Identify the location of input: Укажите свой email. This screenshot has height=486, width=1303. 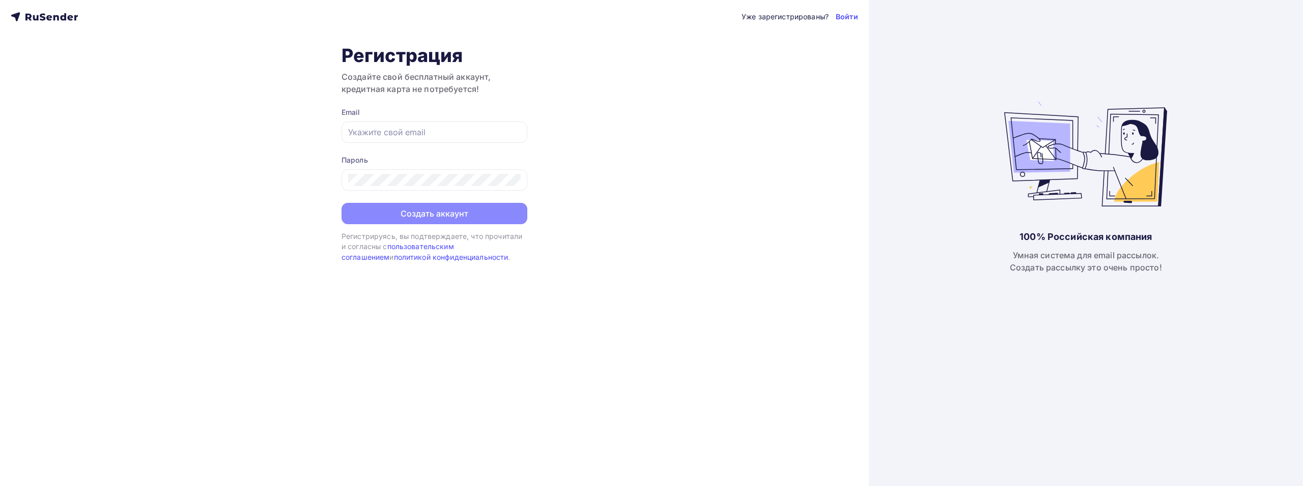
(434, 132).